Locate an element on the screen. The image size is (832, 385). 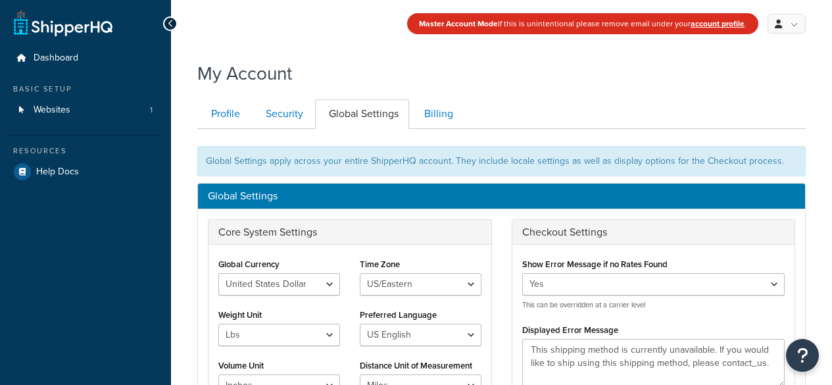
label: Distance Unit of Measurement is located at coordinates (416, 365).